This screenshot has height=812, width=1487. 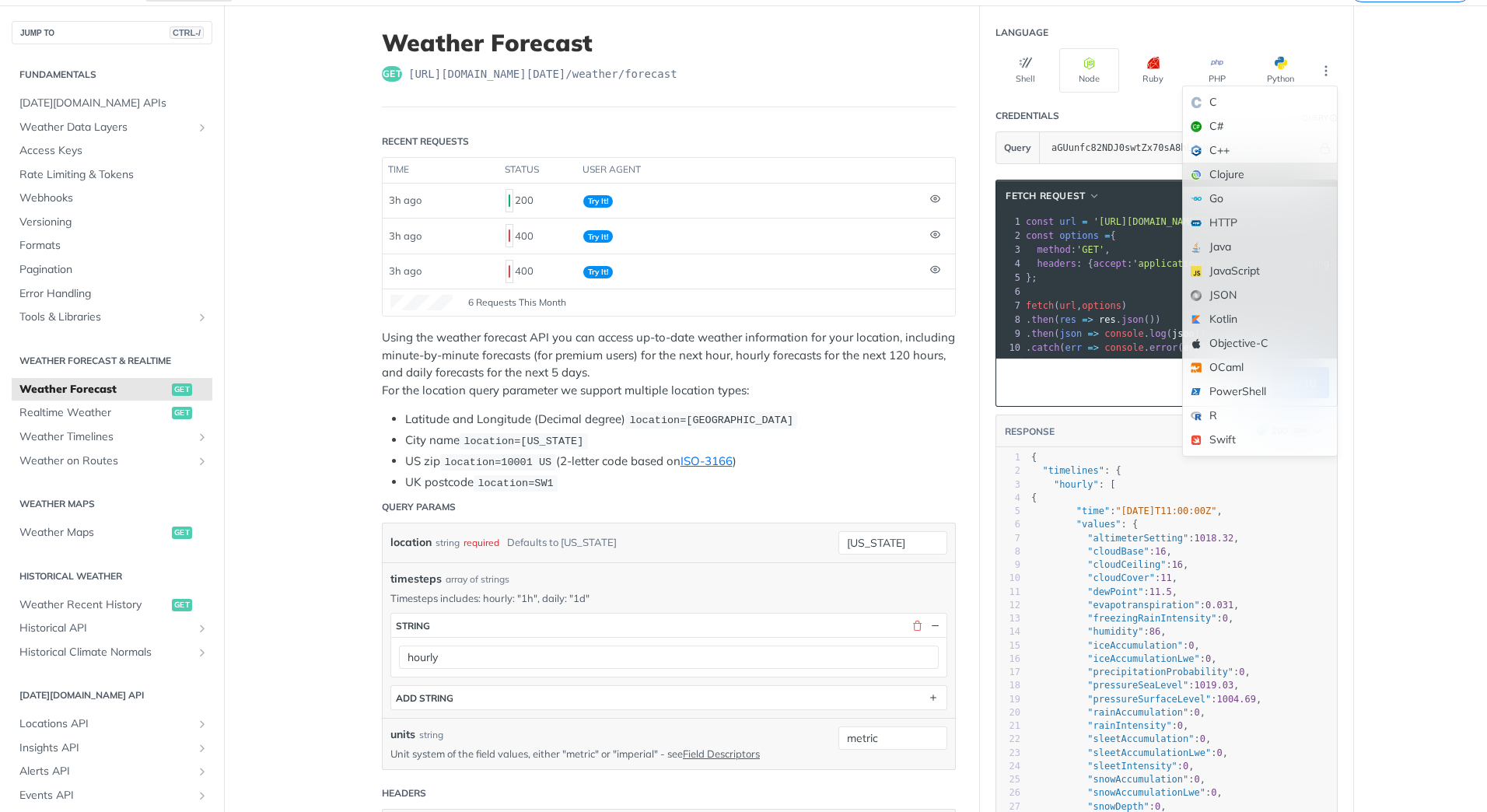 What do you see at coordinates (1099, 524) in the screenshot?
I see `span: "values"` at bounding box center [1099, 524].